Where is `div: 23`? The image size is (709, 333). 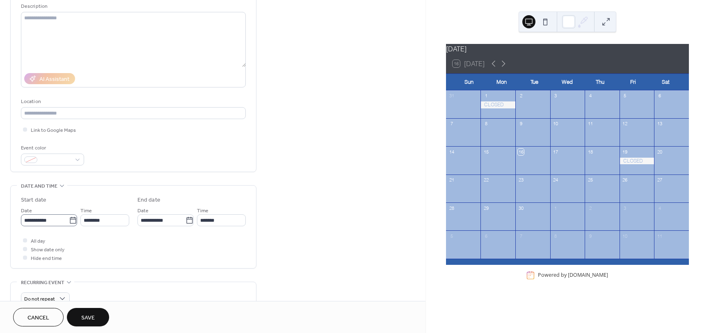 div: 23 is located at coordinates (520, 180).